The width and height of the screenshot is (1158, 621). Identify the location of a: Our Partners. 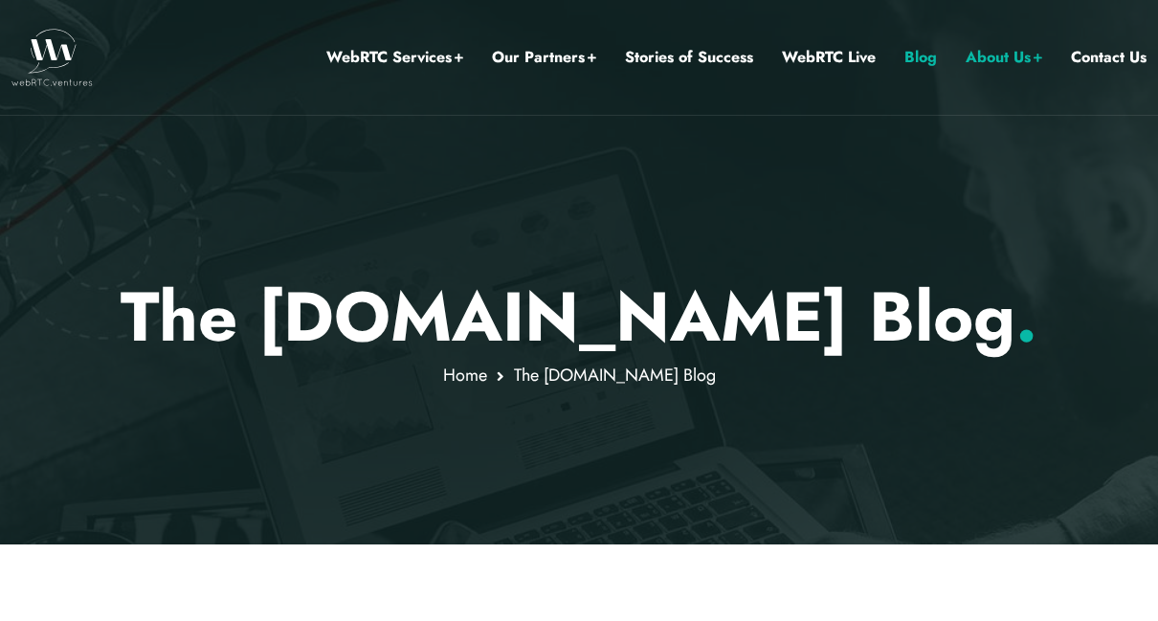
(543, 57).